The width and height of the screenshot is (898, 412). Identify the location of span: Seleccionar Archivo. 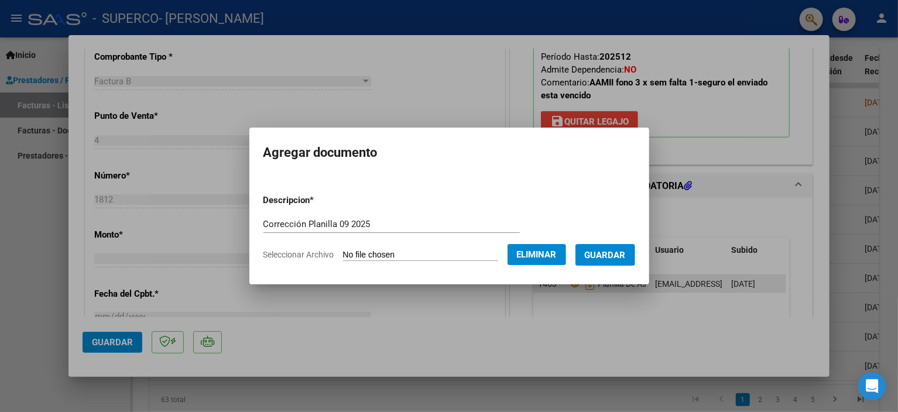
(299, 255).